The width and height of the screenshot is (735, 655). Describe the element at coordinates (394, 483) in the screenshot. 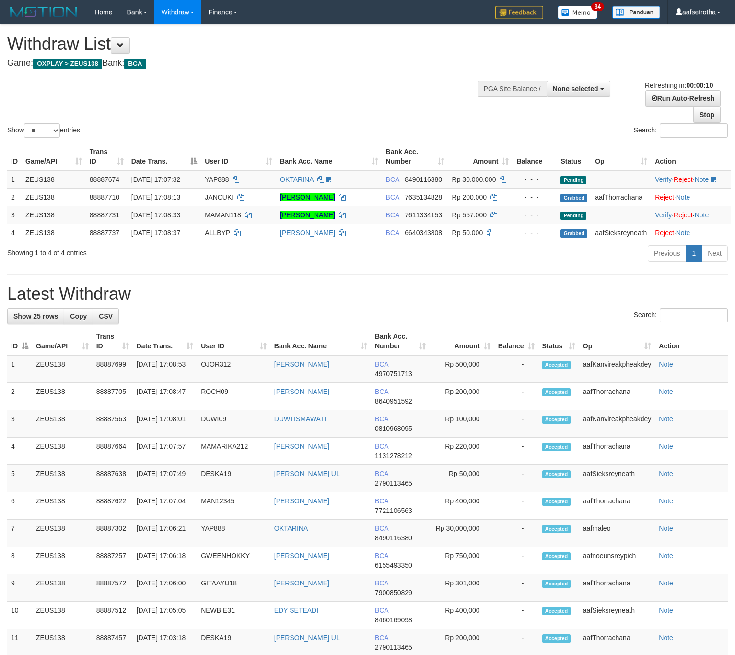

I see `span: Copy 2790113465 to clipboard` at that location.